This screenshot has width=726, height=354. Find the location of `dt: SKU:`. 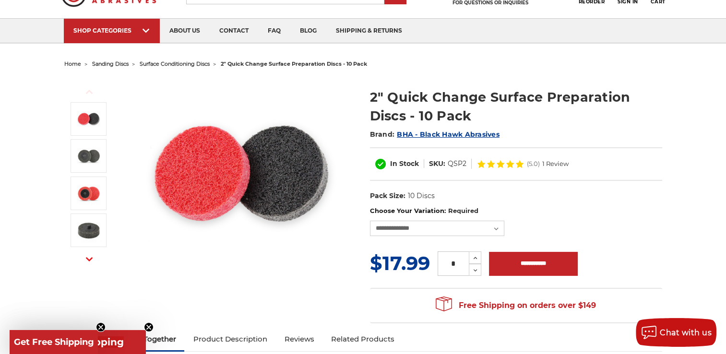

dt: SKU: is located at coordinates (437, 164).